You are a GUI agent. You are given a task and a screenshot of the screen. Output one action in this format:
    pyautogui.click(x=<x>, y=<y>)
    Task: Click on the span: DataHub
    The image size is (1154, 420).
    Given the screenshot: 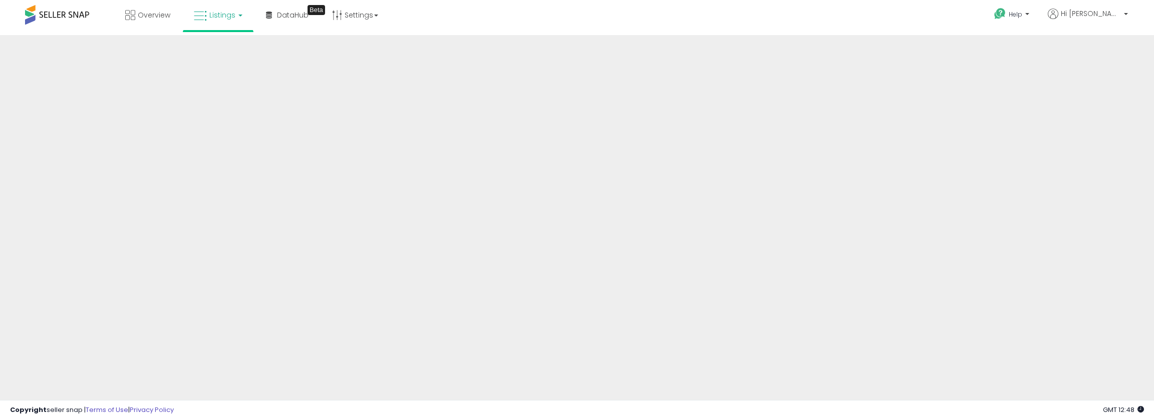 What is the action you would take?
    pyautogui.click(x=292, y=15)
    